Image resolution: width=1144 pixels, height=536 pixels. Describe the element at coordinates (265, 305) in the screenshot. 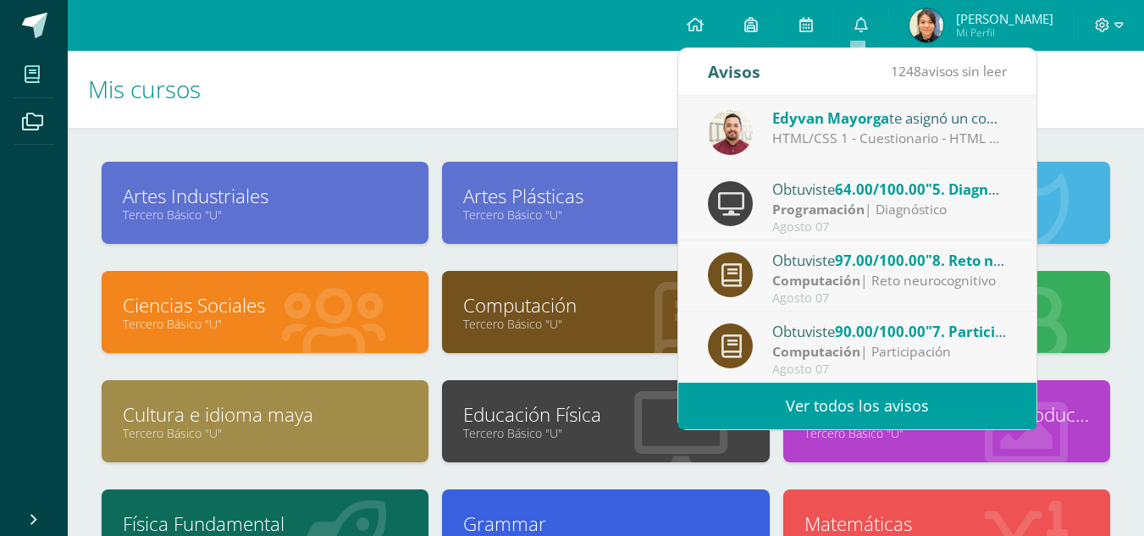

I see `a: Ciencias Sociales` at that location.